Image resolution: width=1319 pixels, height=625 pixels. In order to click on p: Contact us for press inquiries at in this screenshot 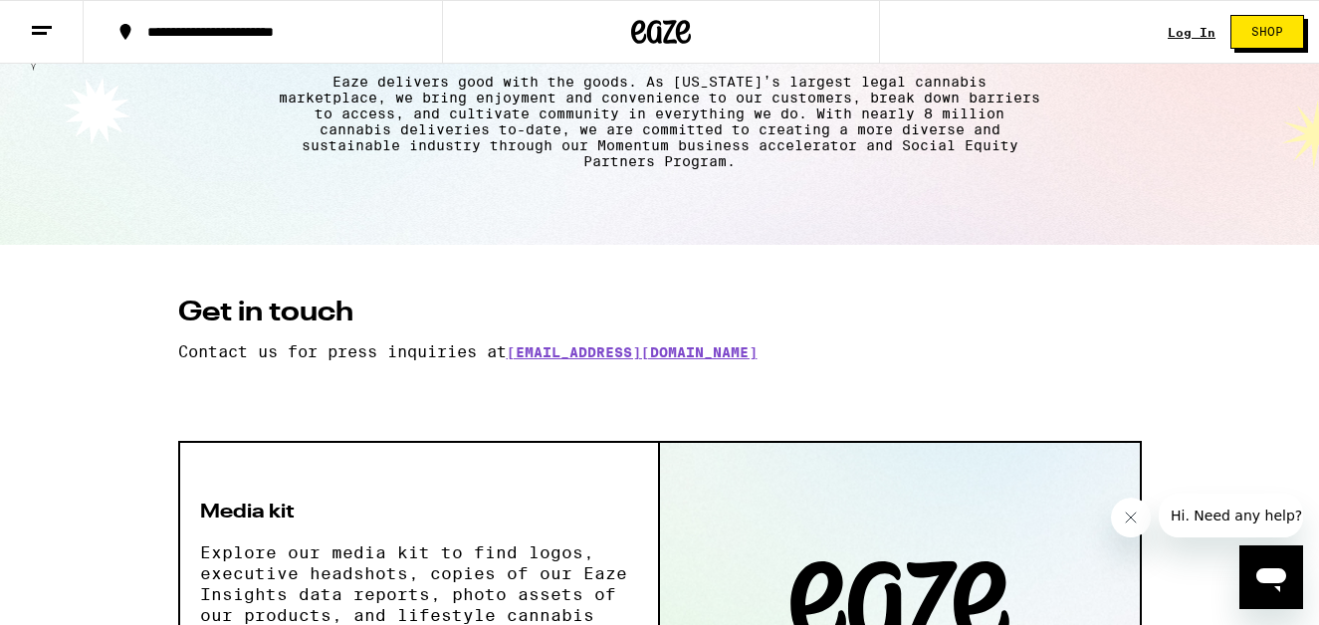, I will do `click(660, 352)`.